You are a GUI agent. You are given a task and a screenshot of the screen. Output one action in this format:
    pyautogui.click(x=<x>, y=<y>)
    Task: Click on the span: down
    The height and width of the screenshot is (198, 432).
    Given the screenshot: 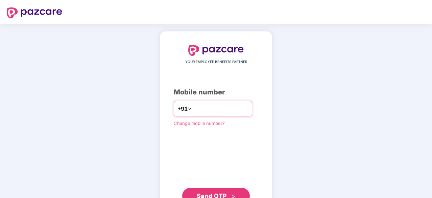 What is the action you would take?
    pyautogui.click(x=190, y=109)
    